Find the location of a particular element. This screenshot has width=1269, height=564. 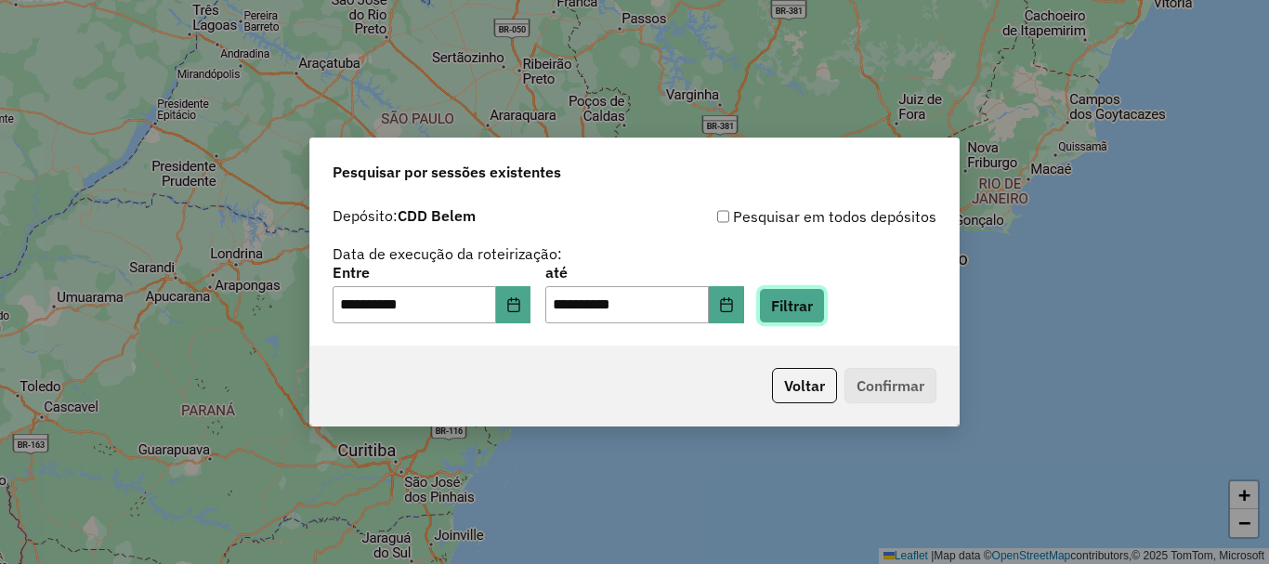

button: Filtrar is located at coordinates (791, 306).